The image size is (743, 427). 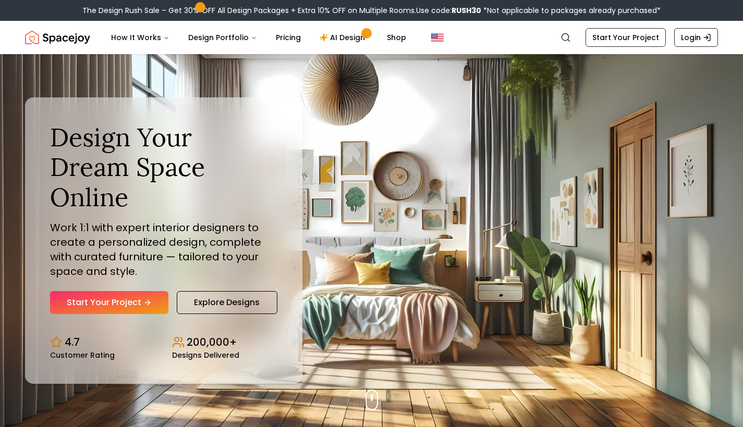 What do you see at coordinates (82, 355) in the screenshot?
I see `small: Customer Rating` at bounding box center [82, 355].